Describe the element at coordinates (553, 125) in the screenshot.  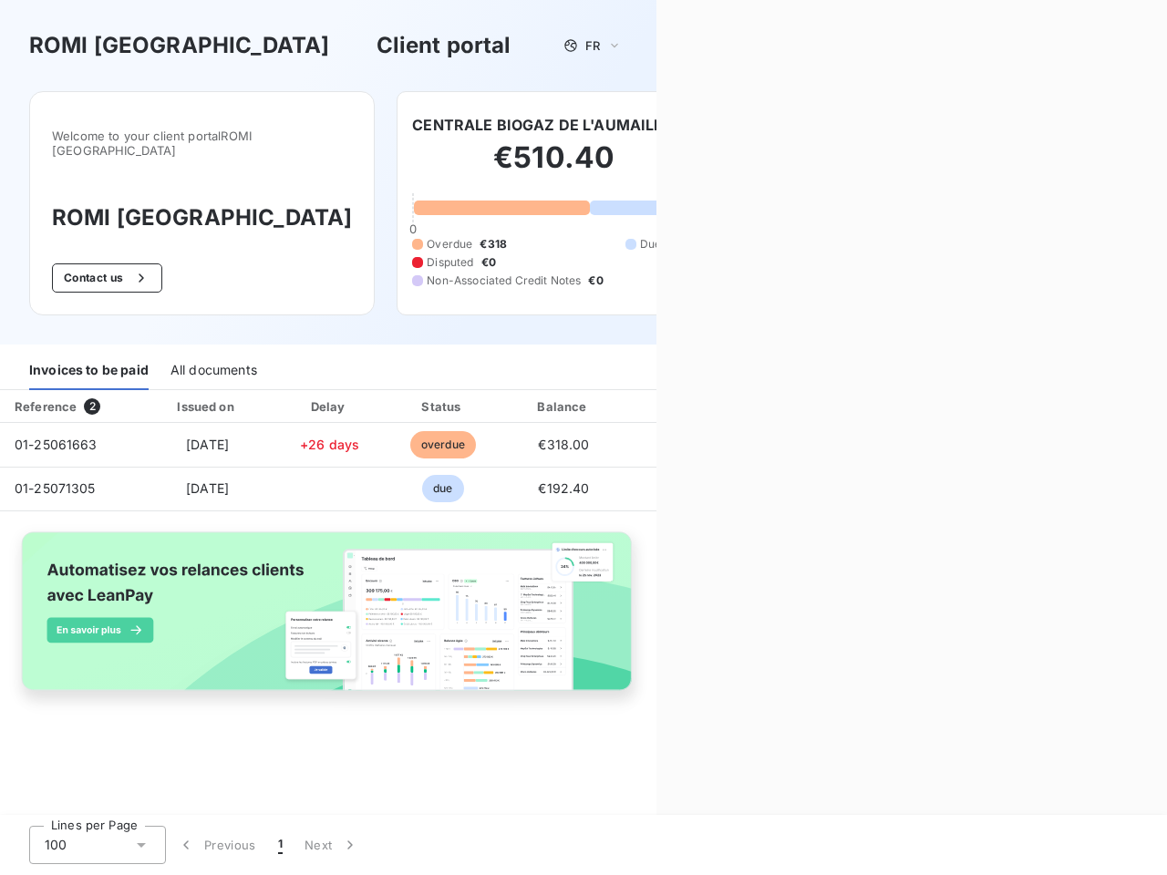
I see `h6: CENTRALE BIOGAZ DE L'AUMAILLERIE` at that location.